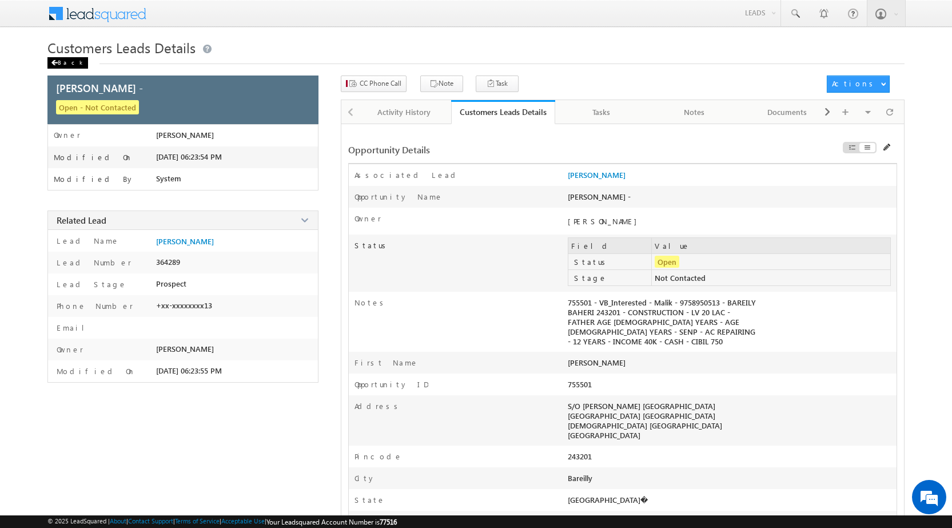 The height and width of the screenshot is (528, 952). Describe the element at coordinates (169, 178) in the screenshot. I see `span: System` at that location.